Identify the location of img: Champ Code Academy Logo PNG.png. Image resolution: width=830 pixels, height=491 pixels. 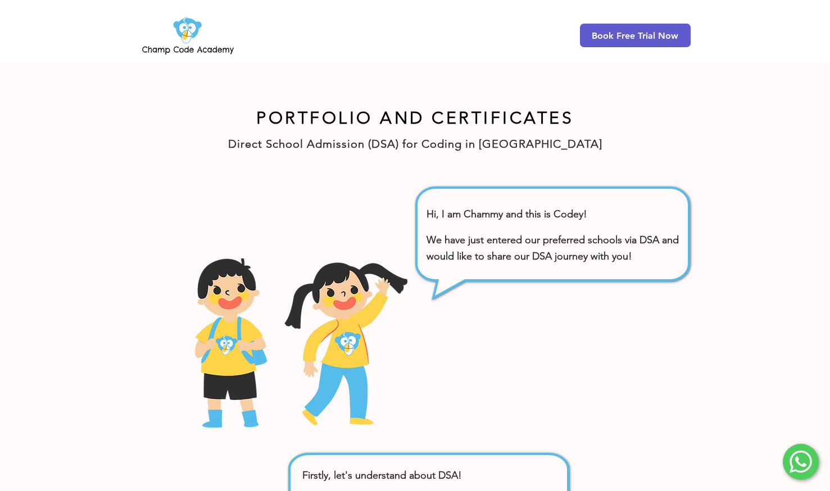
(188, 35).